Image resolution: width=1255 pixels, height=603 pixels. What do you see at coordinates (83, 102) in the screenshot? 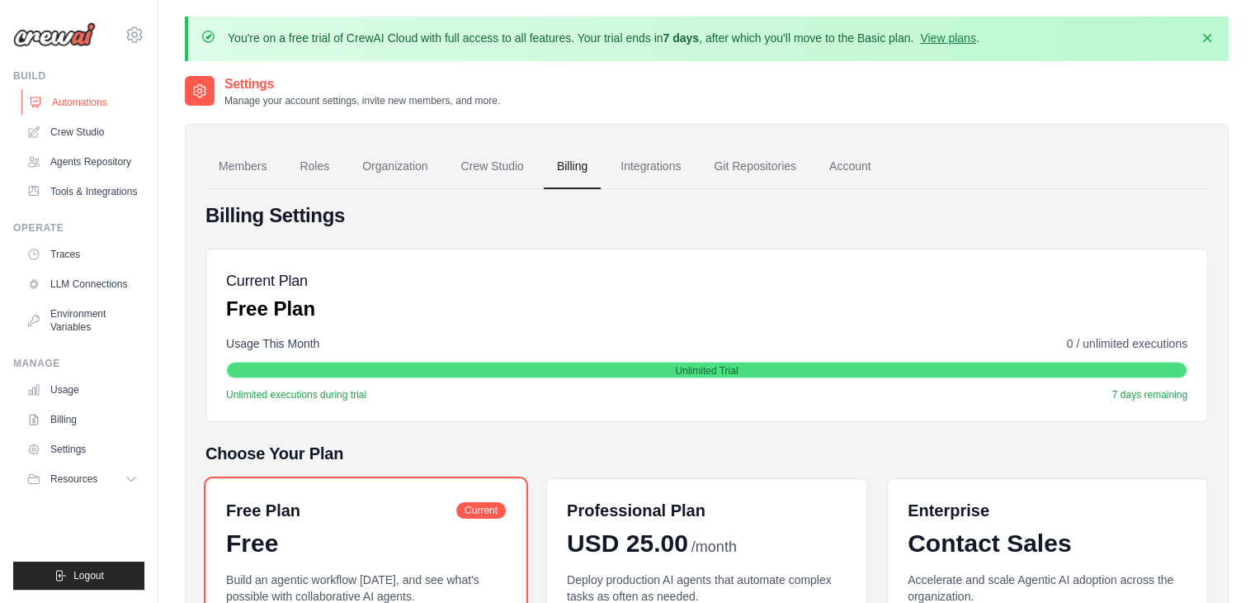
I see `a: Automations` at bounding box center [83, 102].